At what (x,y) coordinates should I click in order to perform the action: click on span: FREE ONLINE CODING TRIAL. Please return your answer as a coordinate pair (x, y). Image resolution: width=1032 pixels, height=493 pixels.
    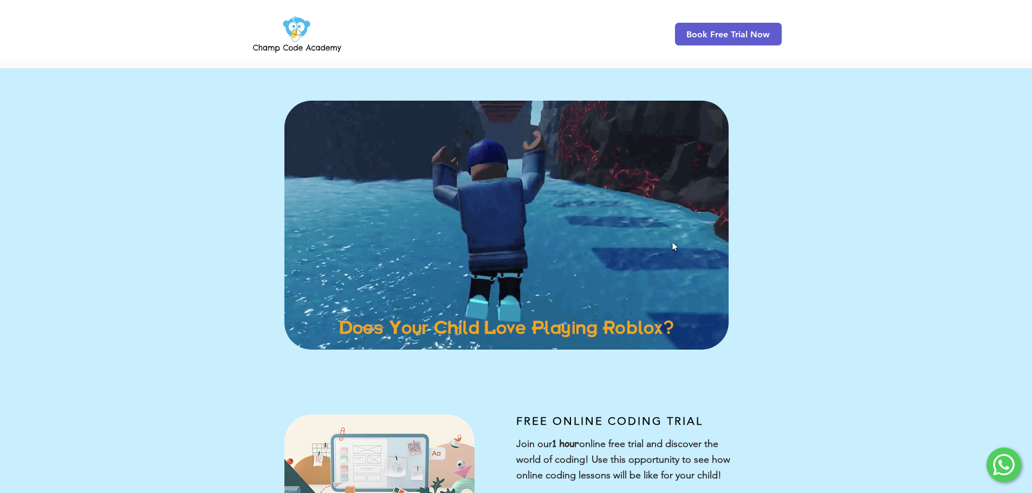
    Looking at the image, I should click on (609, 421).